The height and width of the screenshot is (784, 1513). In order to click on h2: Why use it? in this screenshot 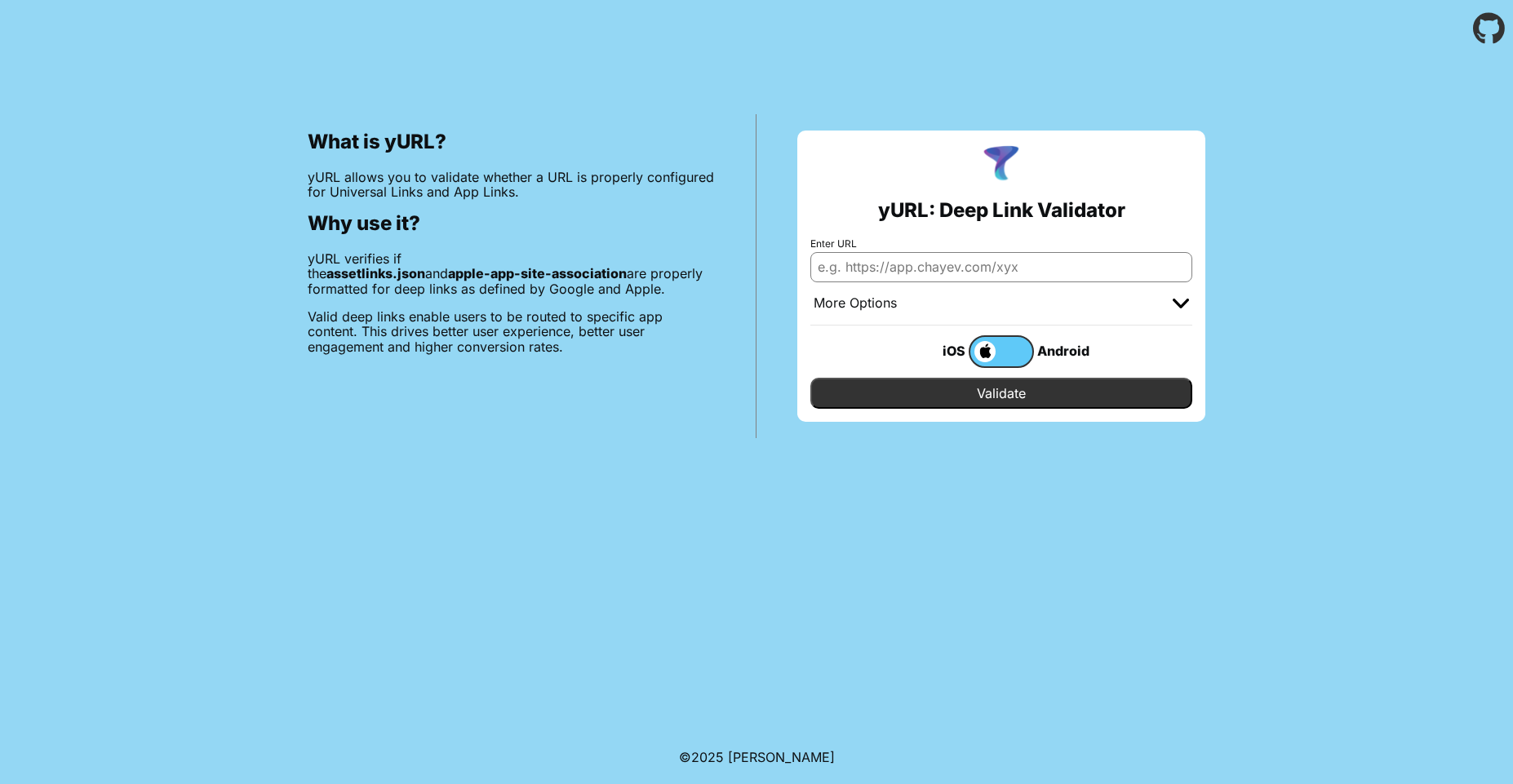, I will do `click(511, 224)`.